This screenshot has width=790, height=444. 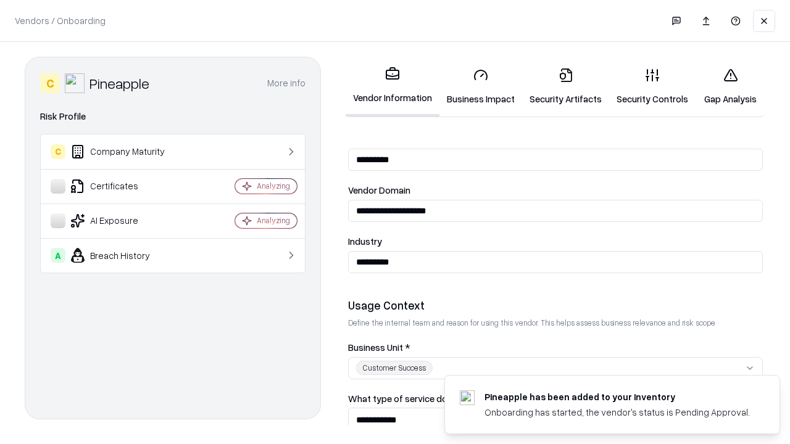 What do you see at coordinates (467, 398) in the screenshot?
I see `img: pineappleenergy.com` at bounding box center [467, 398].